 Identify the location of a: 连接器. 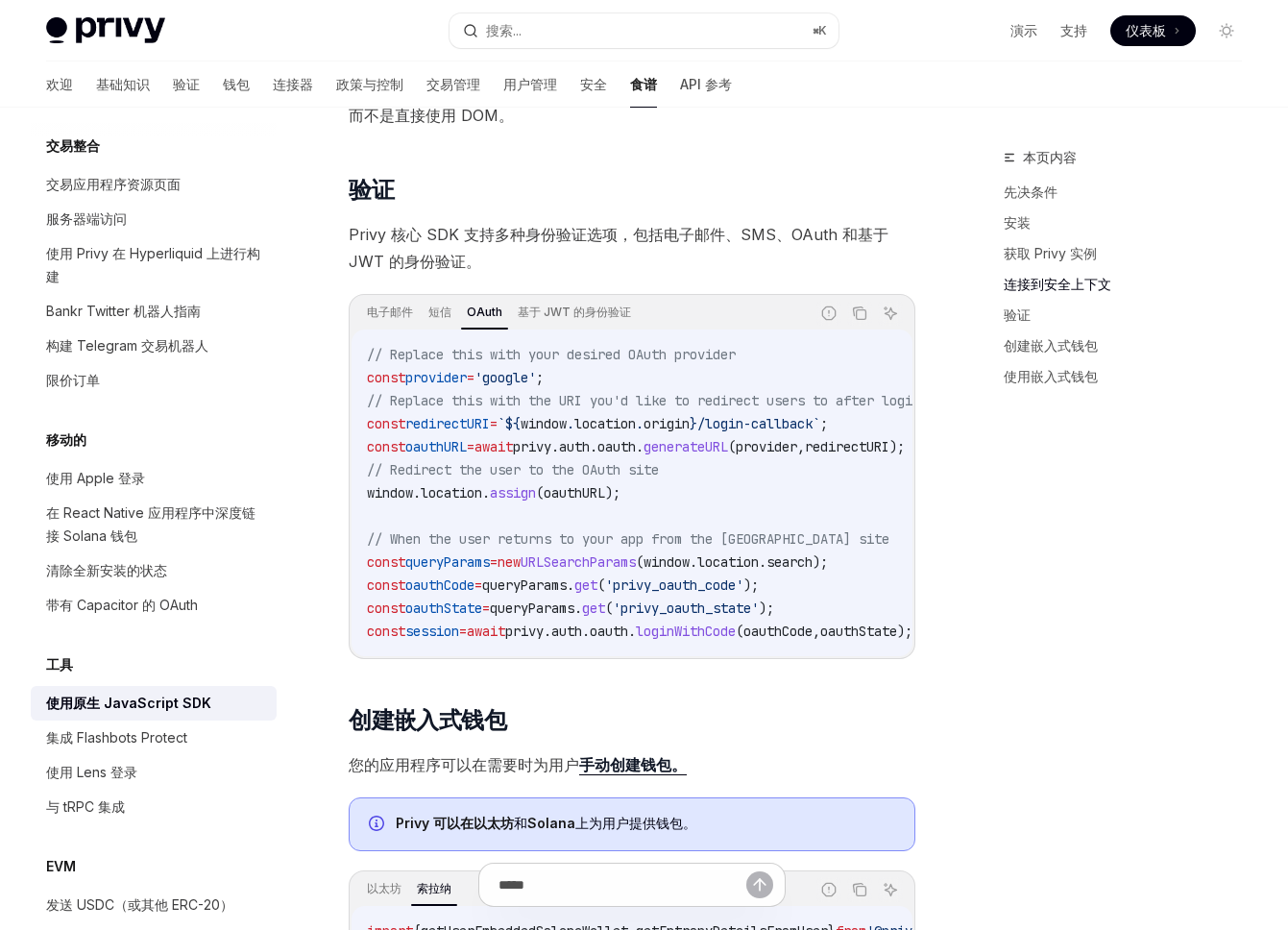
(293, 85).